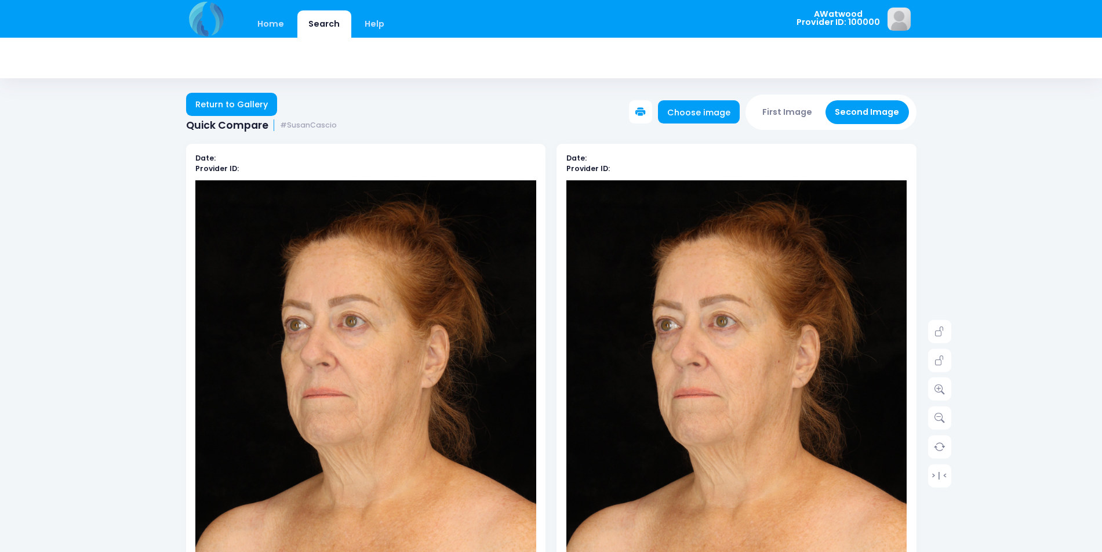  Describe the element at coordinates (271, 24) in the screenshot. I see `a: Home` at that location.